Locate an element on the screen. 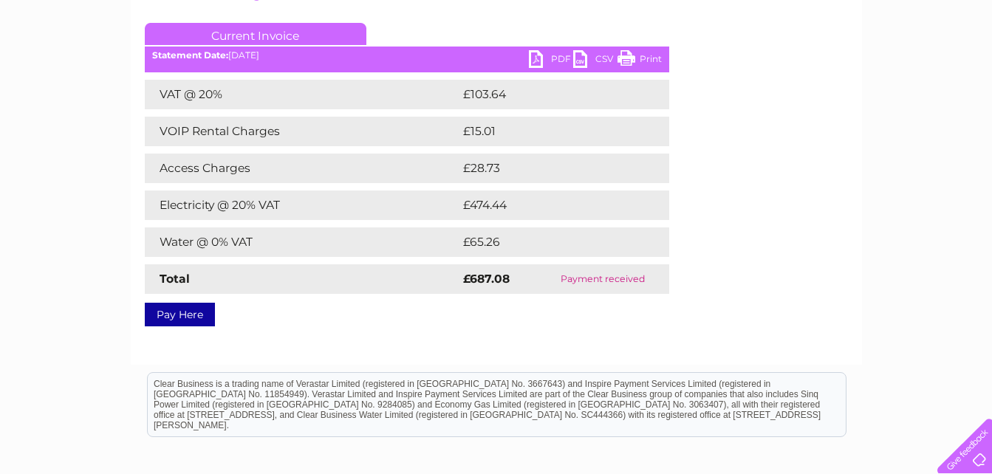  span: 0333 014 3131 is located at coordinates (765, 16).